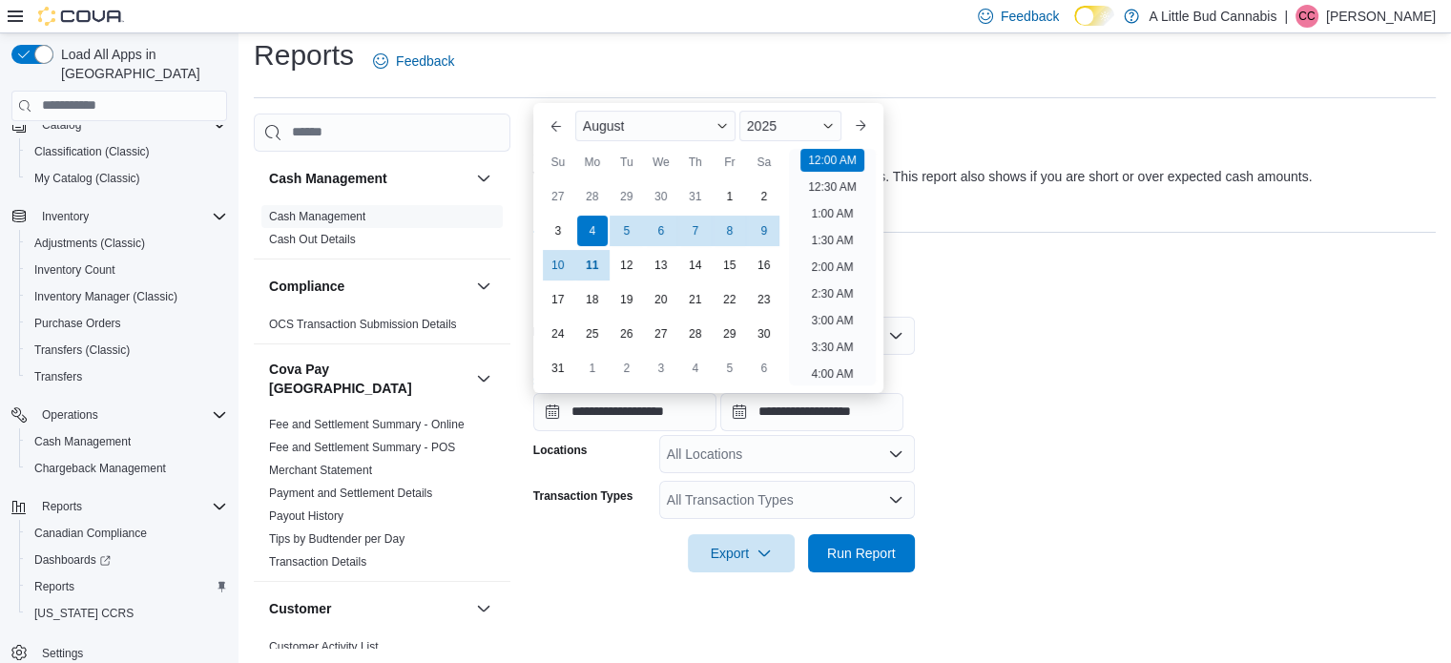  What do you see at coordinates (896, 454) in the screenshot?
I see `button: Open list of options` at bounding box center [896, 454].